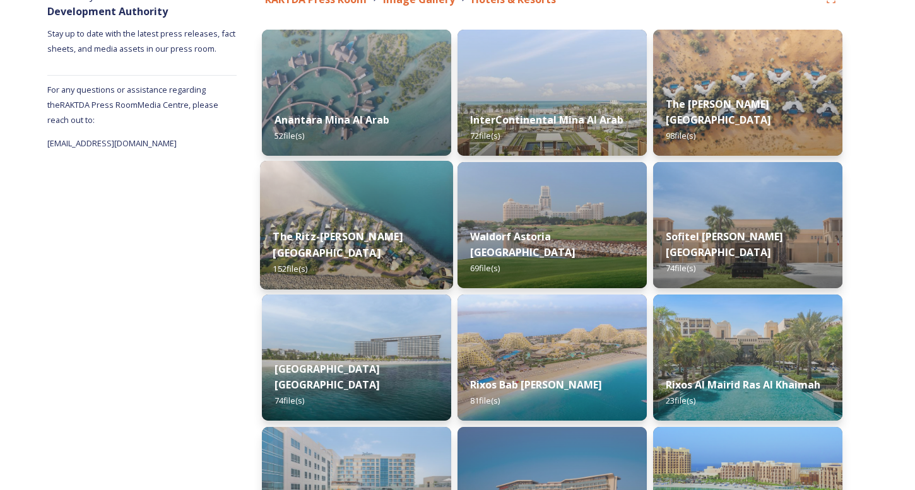  Describe the element at coordinates (485, 401) in the screenshot. I see `span: 81 file(s)` at that location.